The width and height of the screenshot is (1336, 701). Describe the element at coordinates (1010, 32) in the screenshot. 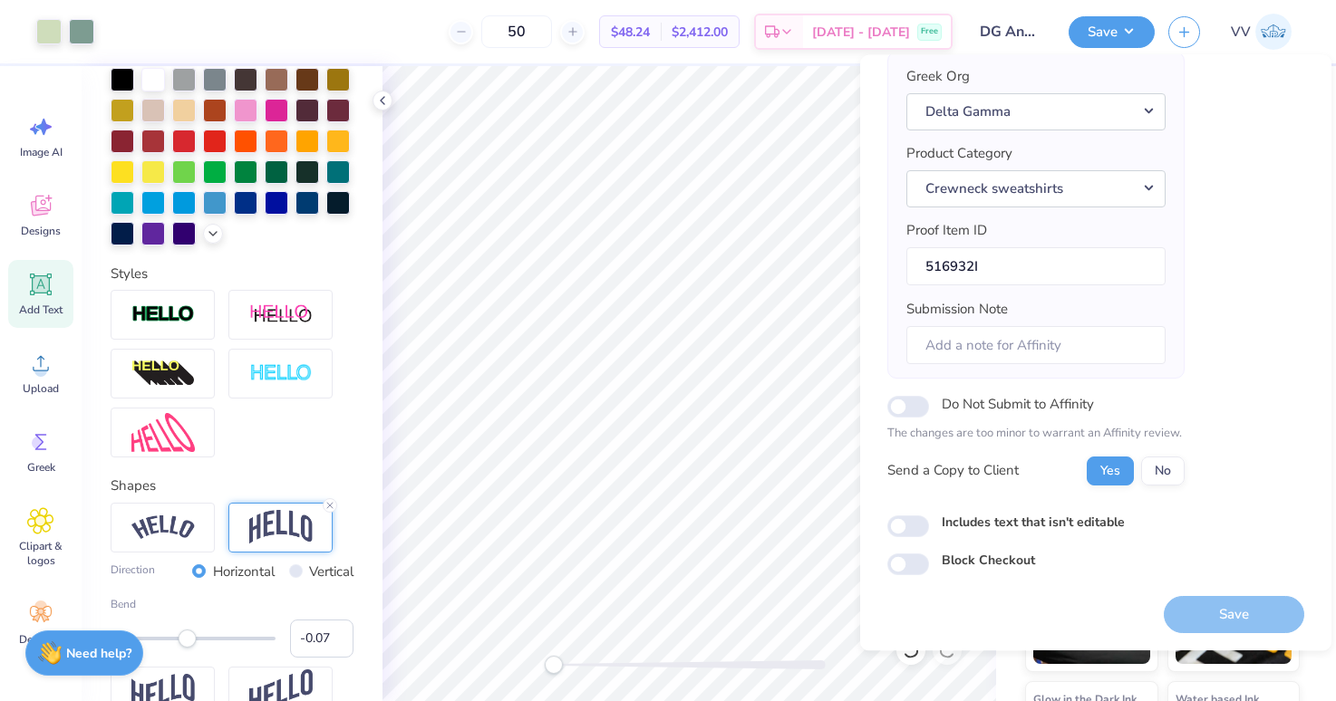

I see `input: Untitled Design` at that location.